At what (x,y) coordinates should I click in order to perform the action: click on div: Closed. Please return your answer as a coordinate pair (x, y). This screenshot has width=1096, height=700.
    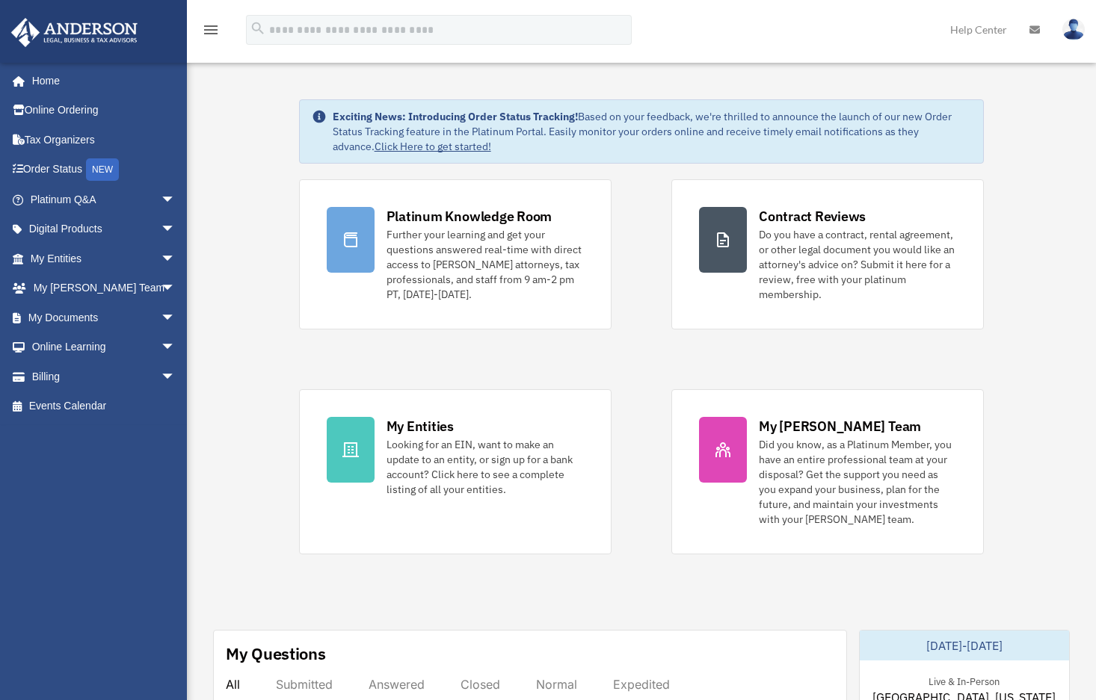
    Looking at the image, I should click on (480, 685).